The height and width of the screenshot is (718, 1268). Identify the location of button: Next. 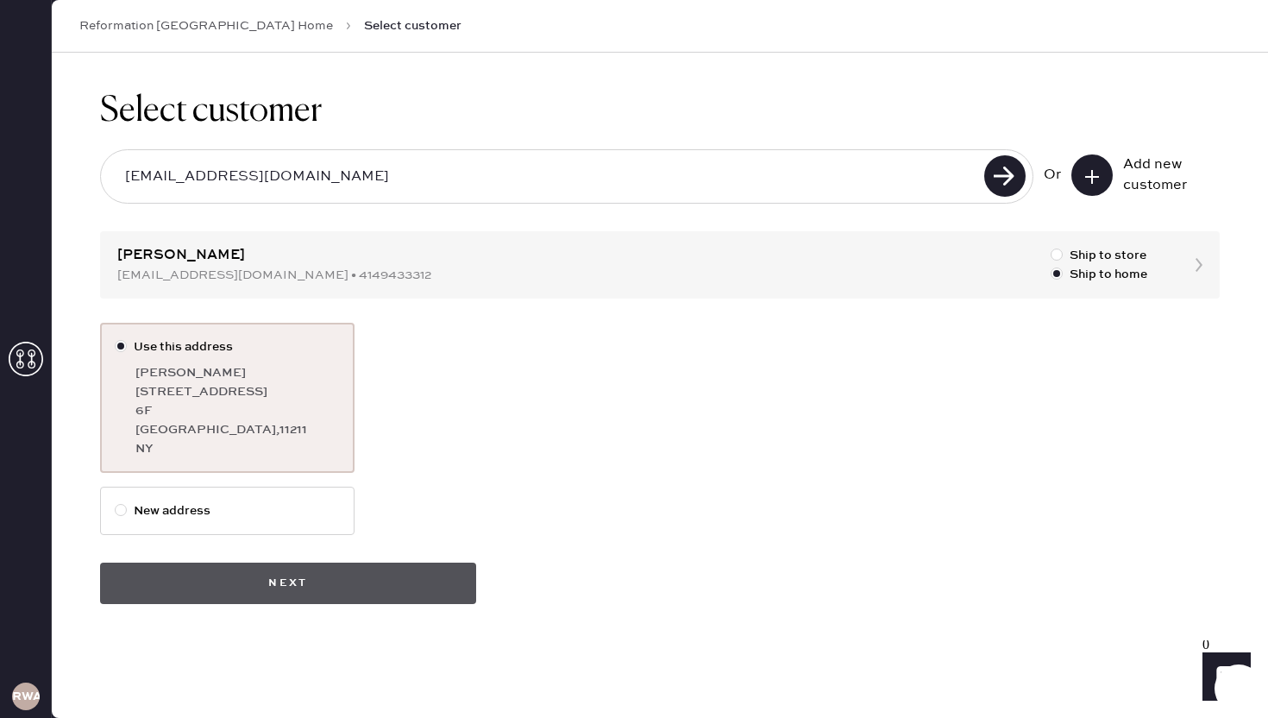
(288, 583).